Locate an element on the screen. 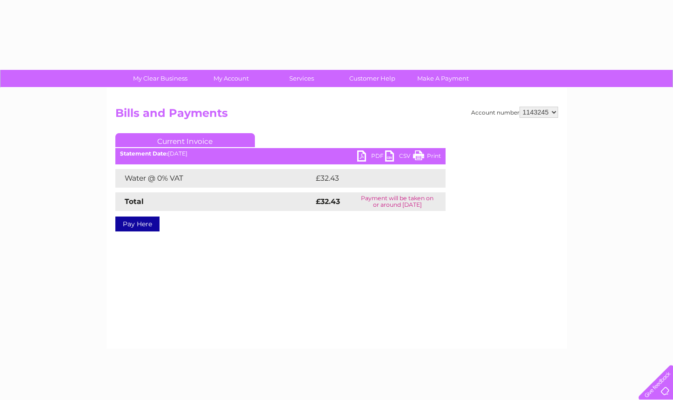  div: Account number is located at coordinates (515, 112).